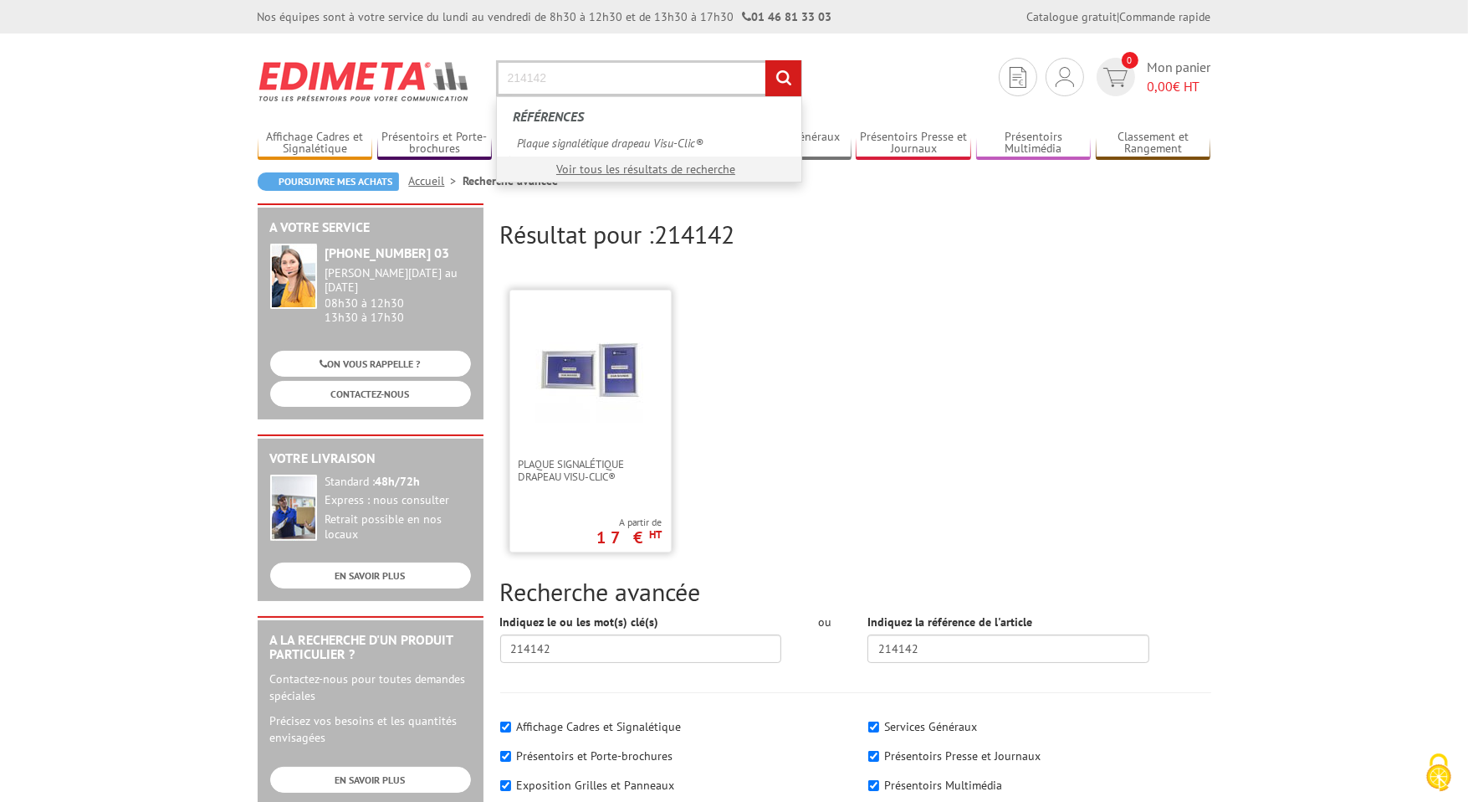 This screenshot has width=1468, height=802. Describe the element at coordinates (545, 17) in the screenshot. I see `div: Nos équipes sont à votre service du lundi au vendredi de 8h30 à 12h30 et de 13h30 à 17h30` at that location.